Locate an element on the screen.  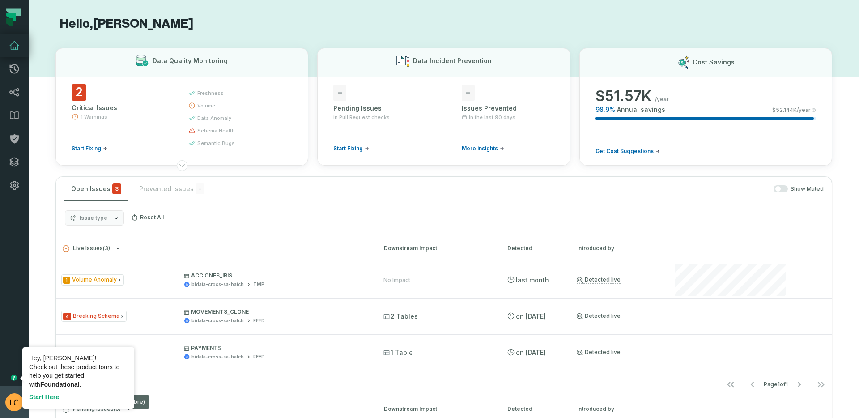
span: schema health is located at coordinates (216, 131).